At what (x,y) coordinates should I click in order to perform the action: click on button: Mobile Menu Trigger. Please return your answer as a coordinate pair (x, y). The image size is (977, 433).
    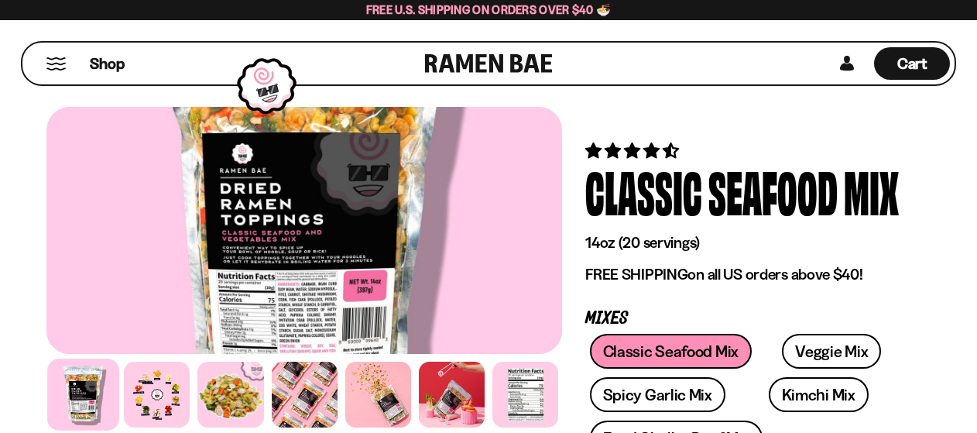
    Looking at the image, I should click on (56, 63).